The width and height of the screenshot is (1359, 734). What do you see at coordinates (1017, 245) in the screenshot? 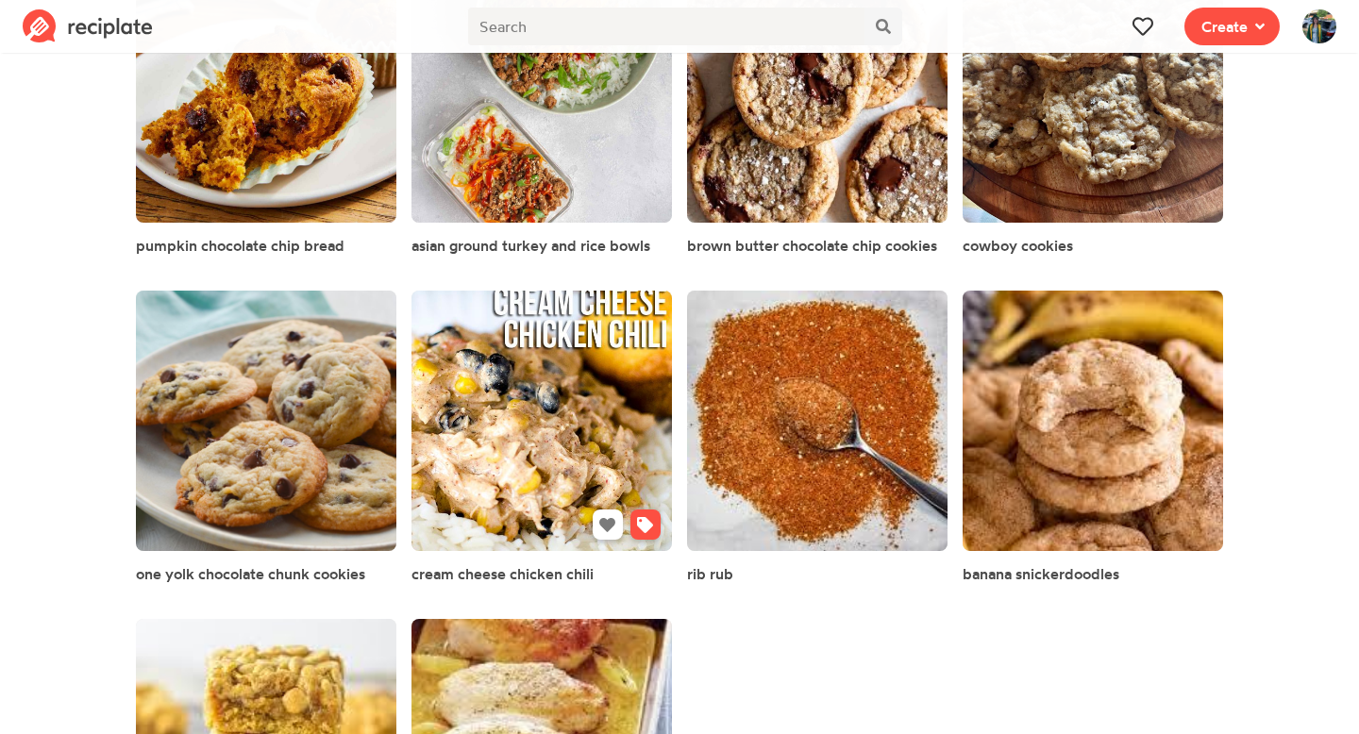
I see `a: cowboy cookies` at bounding box center [1017, 245].